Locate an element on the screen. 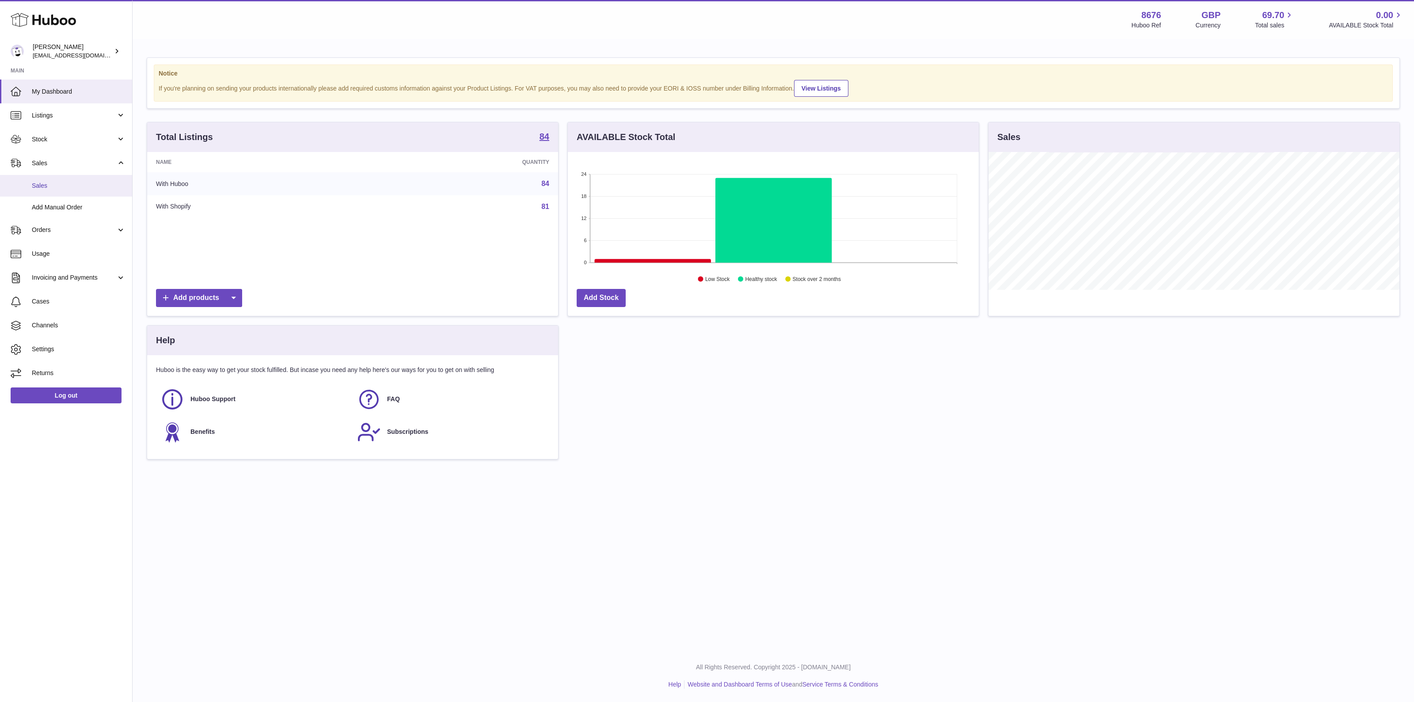  text: Stock over 2 months is located at coordinates (816, 279).